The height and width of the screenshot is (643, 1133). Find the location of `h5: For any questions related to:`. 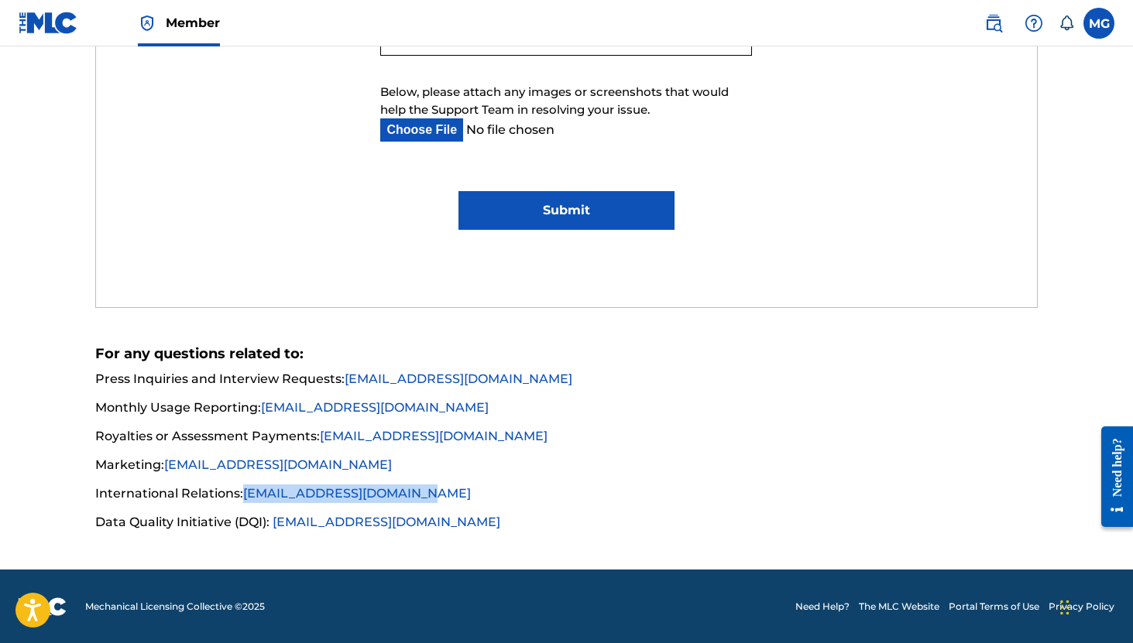

h5: For any questions related to: is located at coordinates (566, 354).